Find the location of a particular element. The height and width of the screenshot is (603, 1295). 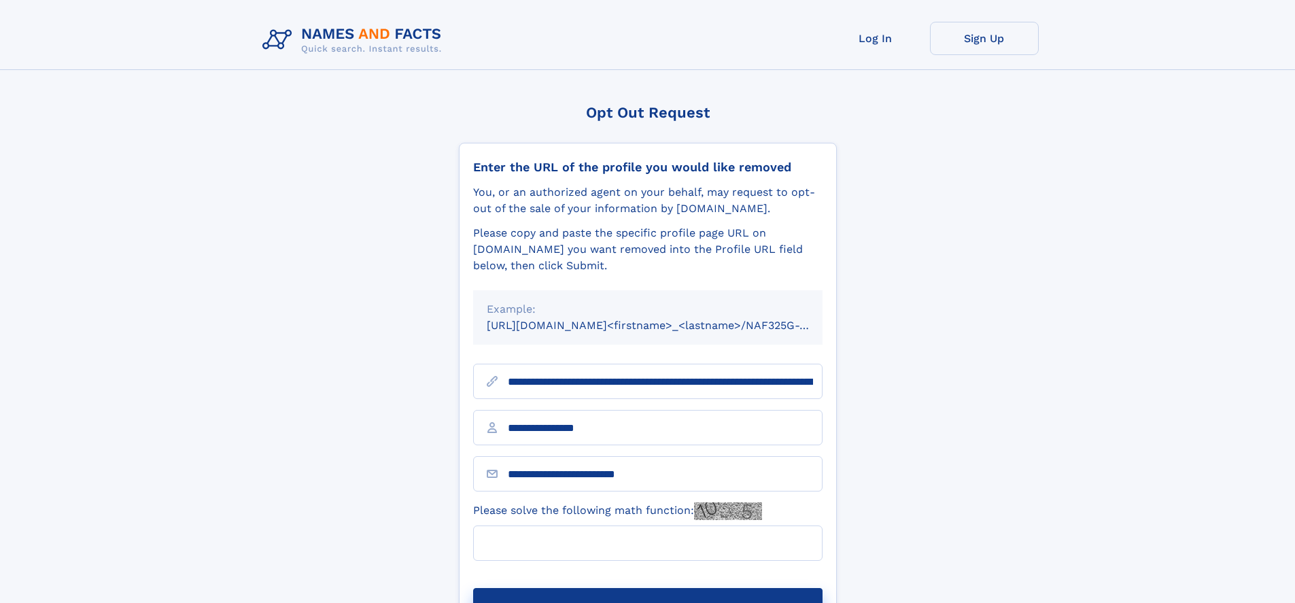

div: Enter the URL of the profile you would like removed is located at coordinates (648, 167).